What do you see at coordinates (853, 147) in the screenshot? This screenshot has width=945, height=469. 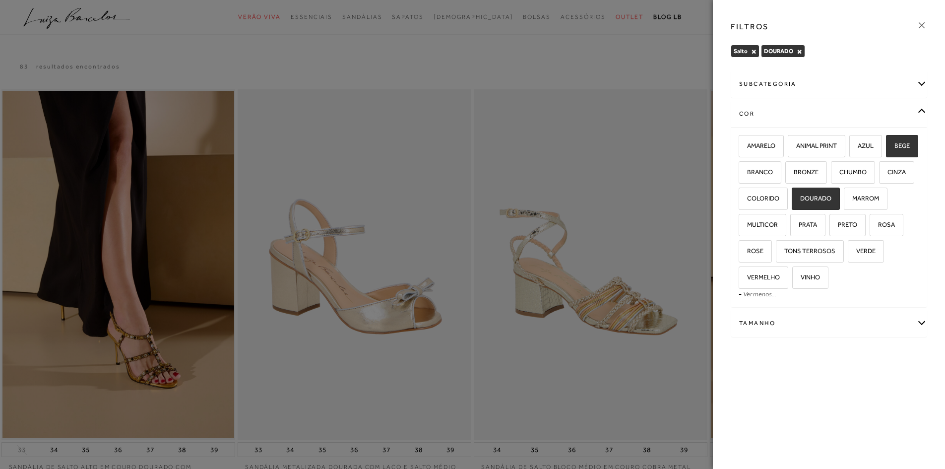 I see `input: AZUL` at bounding box center [853, 147].